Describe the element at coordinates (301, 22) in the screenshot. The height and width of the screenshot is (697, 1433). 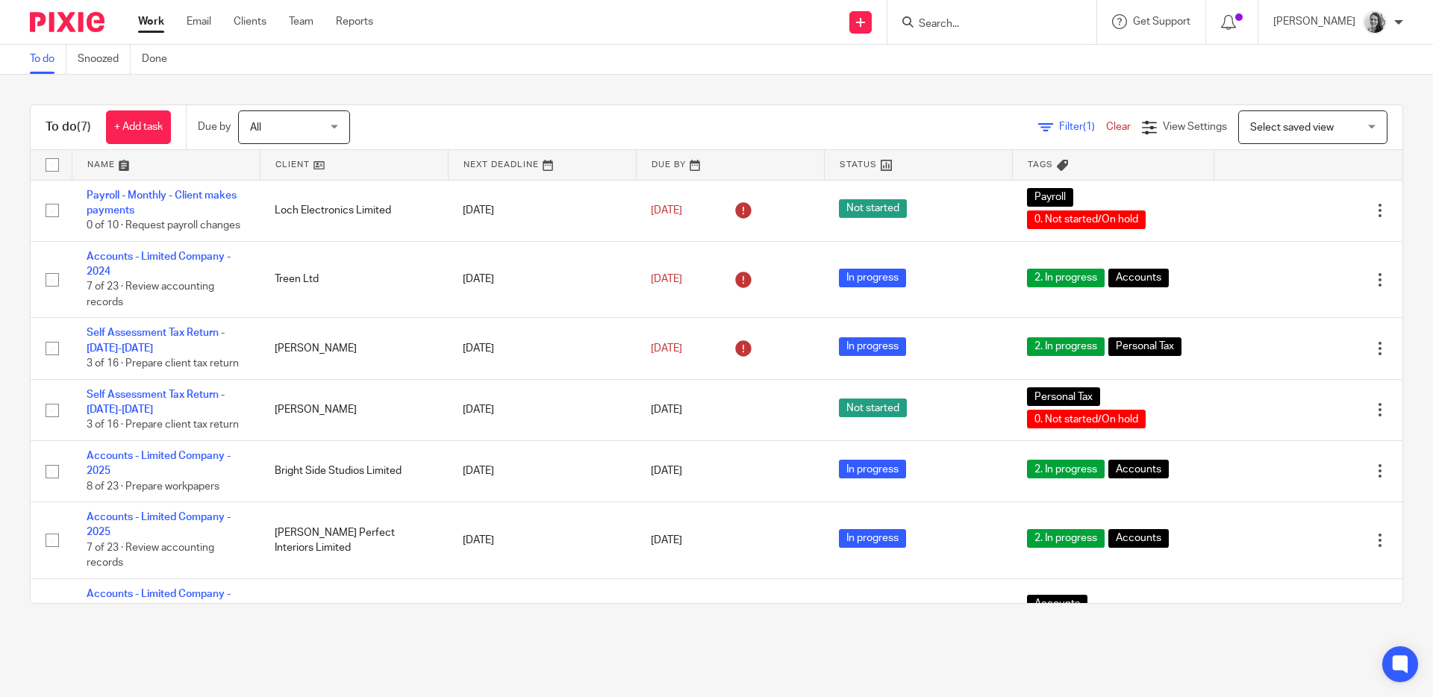
I see `a: Team` at that location.